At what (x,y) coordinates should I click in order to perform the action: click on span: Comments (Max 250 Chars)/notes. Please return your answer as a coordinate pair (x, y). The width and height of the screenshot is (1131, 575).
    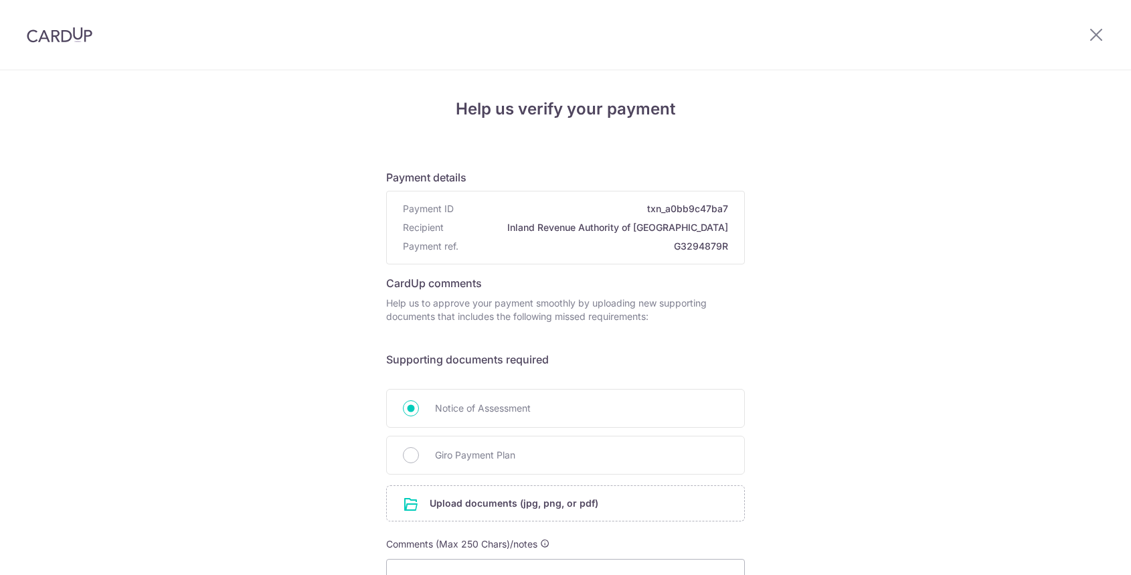
    Looking at the image, I should click on (462, 544).